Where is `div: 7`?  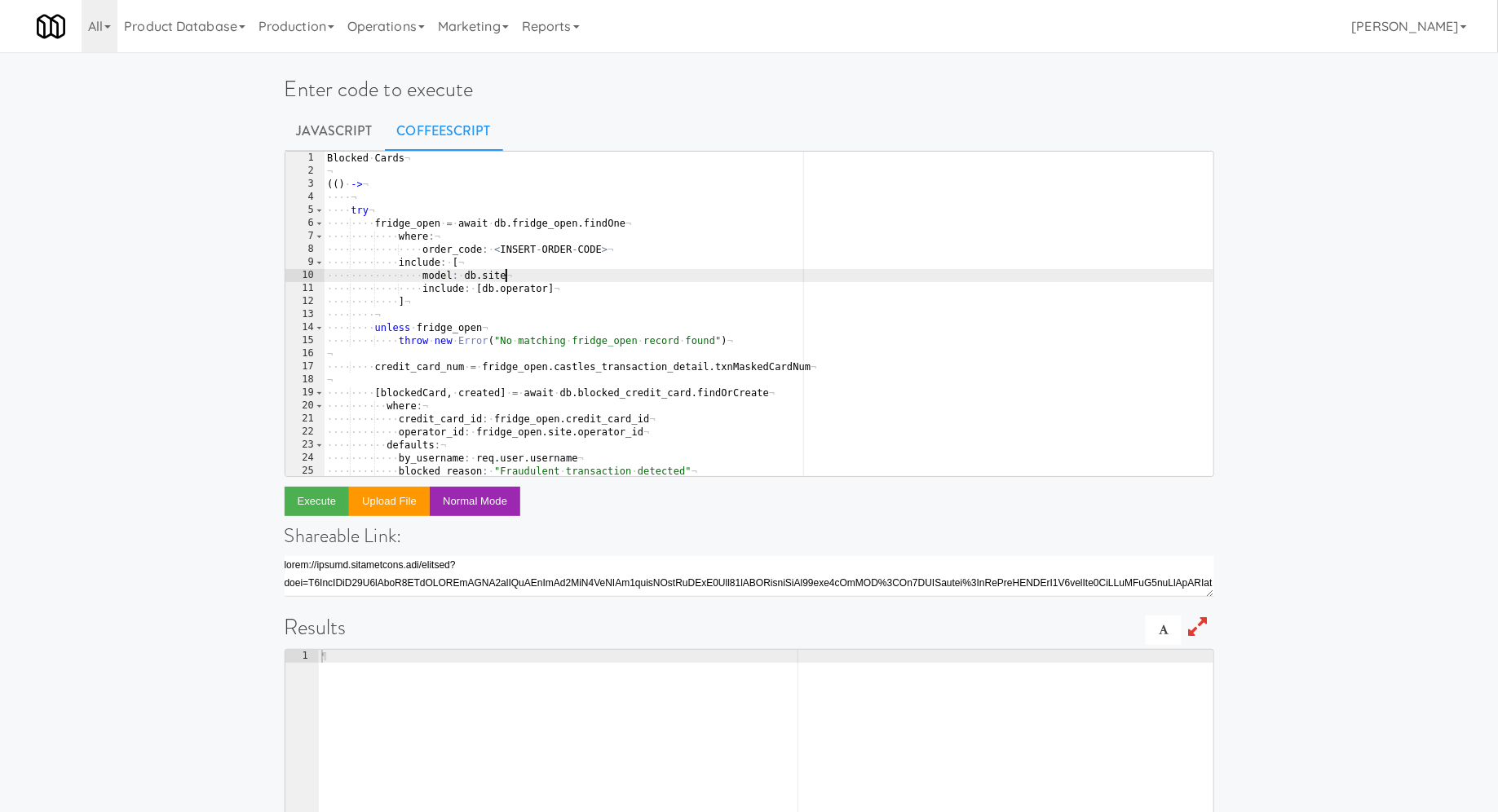
div: 7 is located at coordinates (305, 236).